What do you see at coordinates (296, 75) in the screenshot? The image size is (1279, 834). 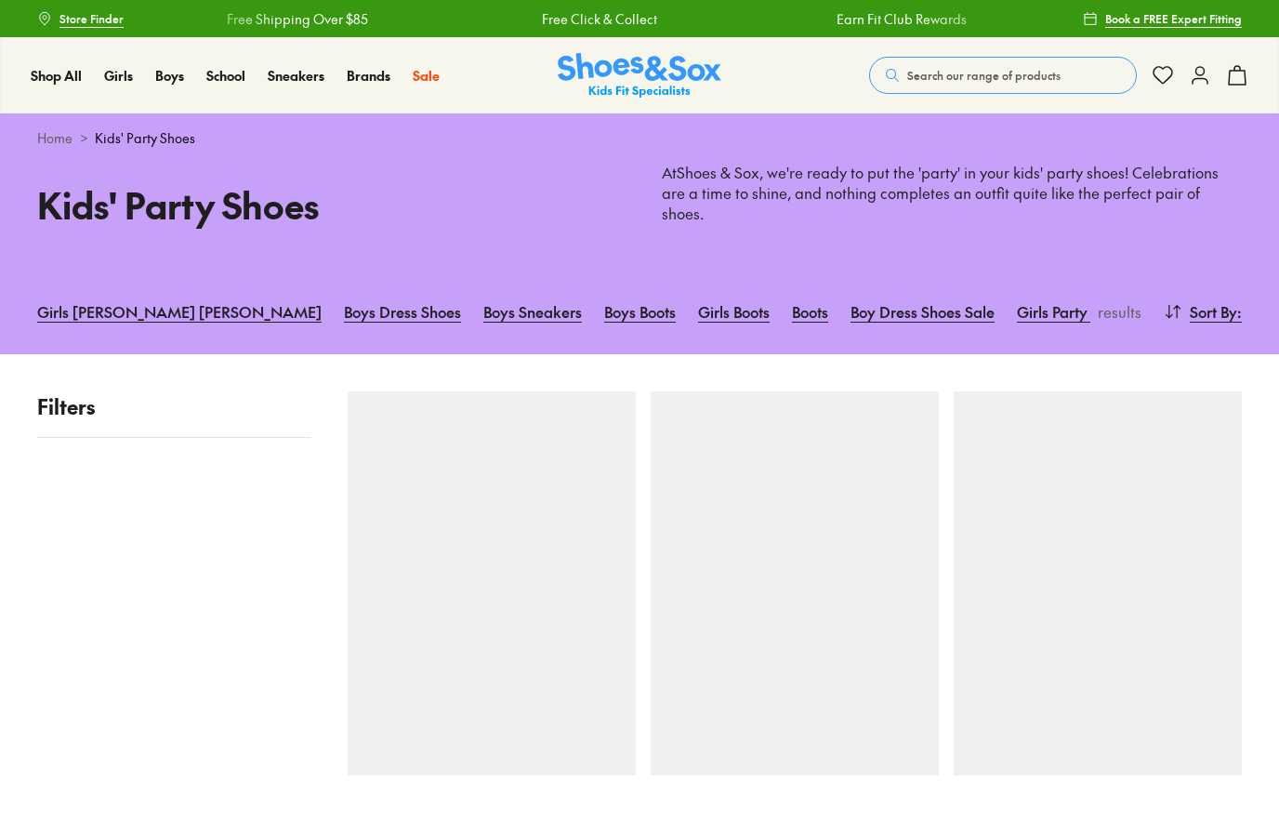 I see `span: Sneakers` at bounding box center [296, 75].